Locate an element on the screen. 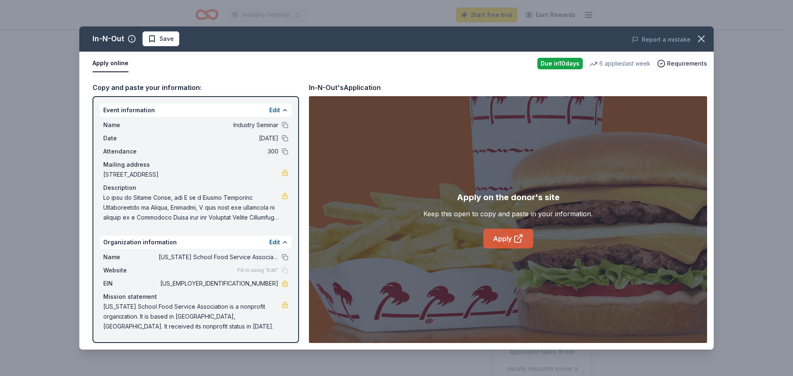 This screenshot has height=376, width=793. button: Requirements is located at coordinates (682, 64).